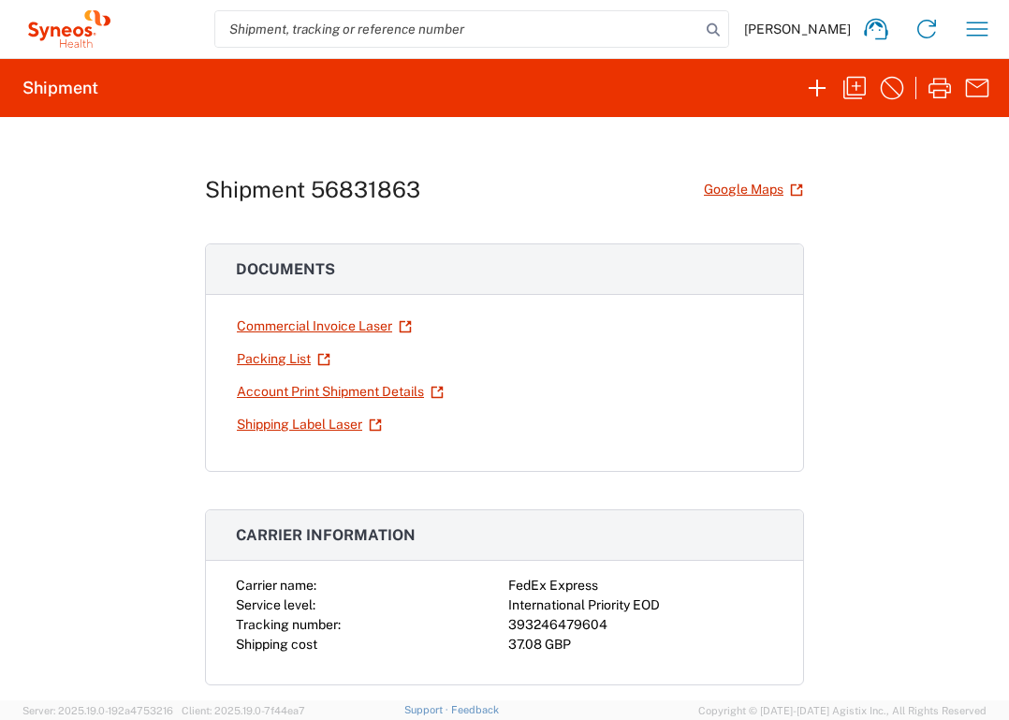 The width and height of the screenshot is (1009, 720). What do you see at coordinates (309, 424) in the screenshot?
I see `a: Shipping Label Laser` at bounding box center [309, 424].